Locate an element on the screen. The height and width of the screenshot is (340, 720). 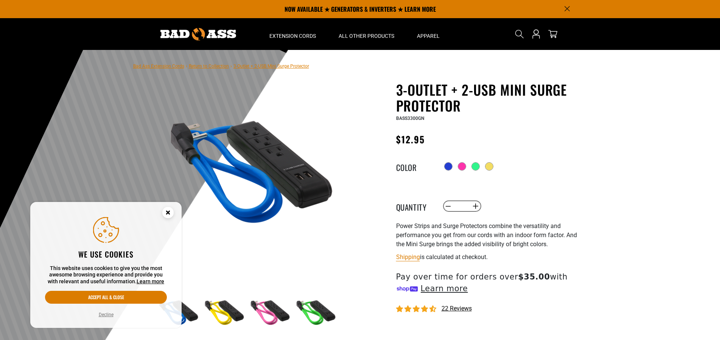
span: Apparel is located at coordinates (428, 36).